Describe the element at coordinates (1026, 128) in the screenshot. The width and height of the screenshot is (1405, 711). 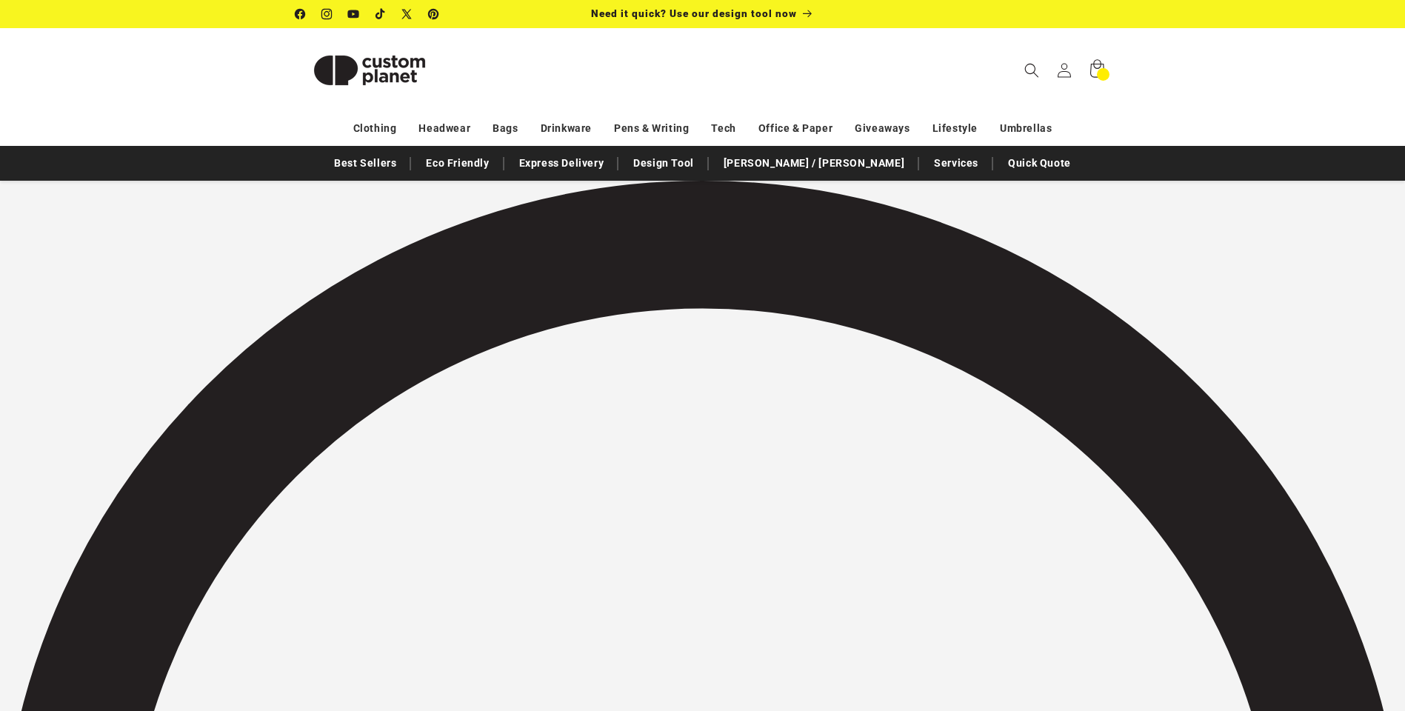
I see `a: Umbrellas` at that location.